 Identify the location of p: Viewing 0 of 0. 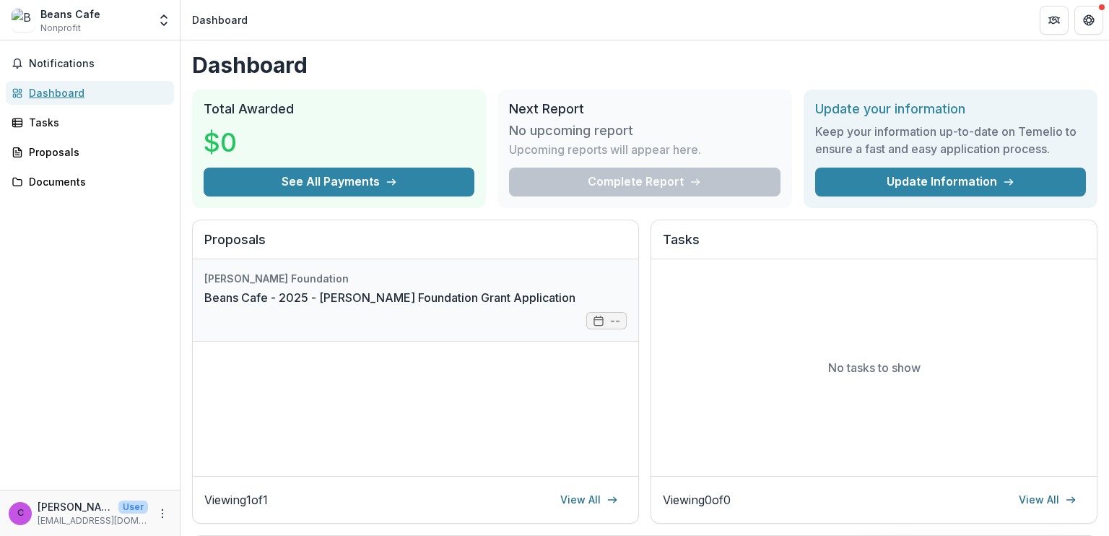
(697, 500).